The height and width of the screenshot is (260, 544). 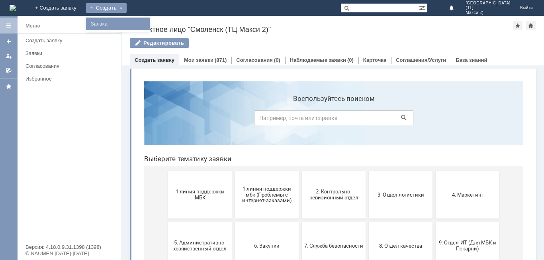 I want to click on button: 1 линия поддержки МБК, so click(x=62, y=119).